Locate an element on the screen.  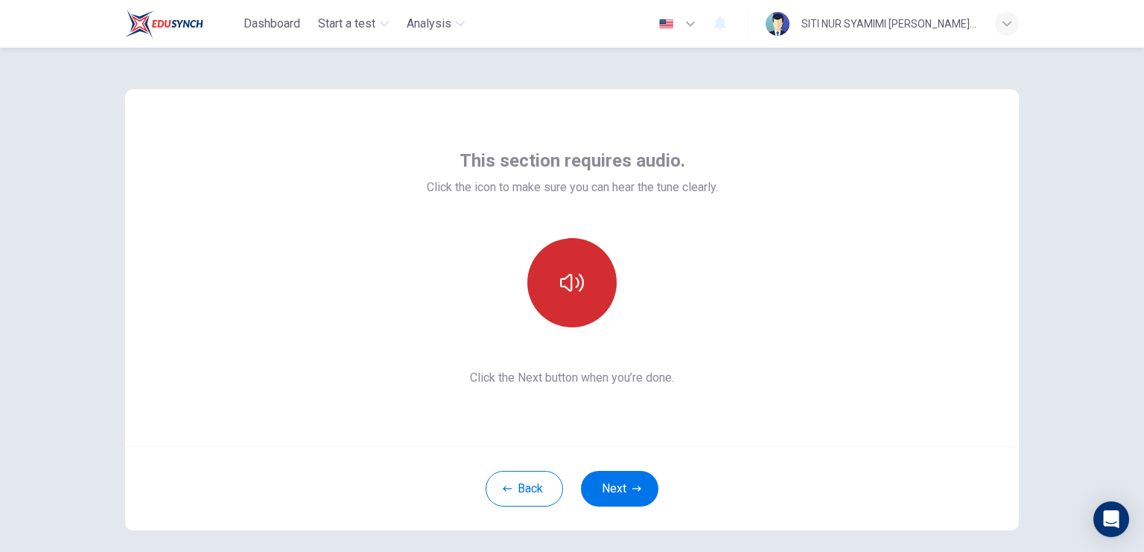
a: EduSynch logo is located at coordinates (181, 24).